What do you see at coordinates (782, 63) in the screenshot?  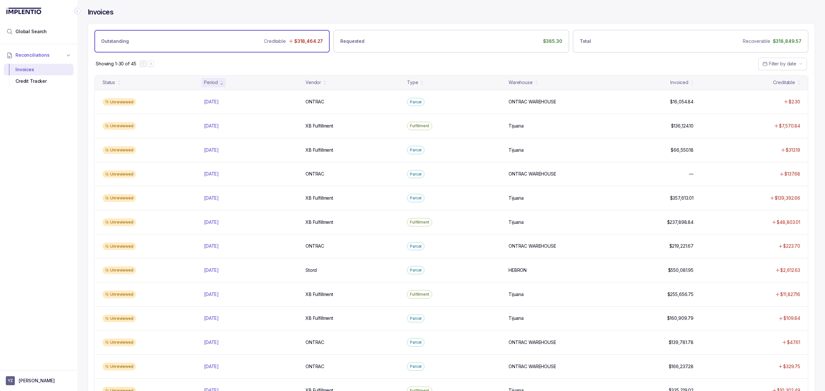 I see `span: Filter by date` at bounding box center [782, 63].